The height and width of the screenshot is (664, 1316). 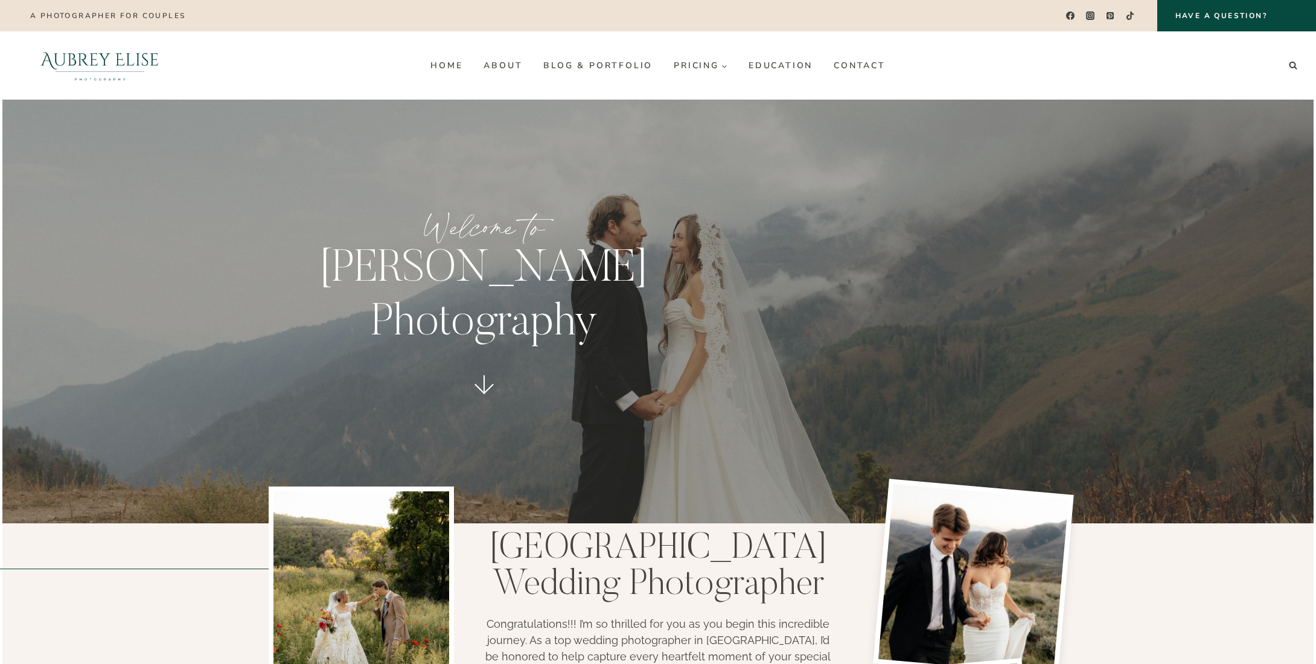 What do you see at coordinates (447, 66) in the screenshot?
I see `a: Home` at bounding box center [447, 66].